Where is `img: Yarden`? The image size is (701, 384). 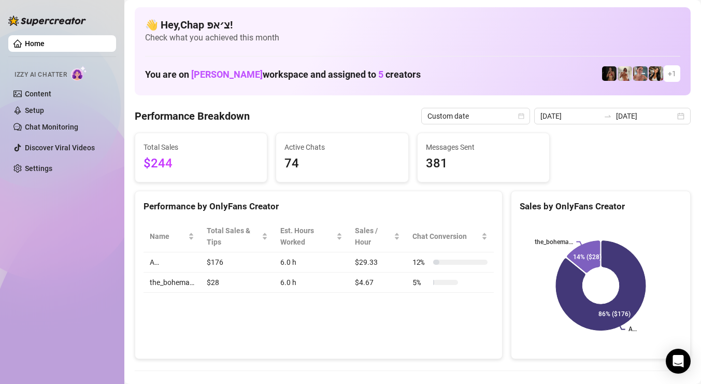 img: Yarden is located at coordinates (641, 74).